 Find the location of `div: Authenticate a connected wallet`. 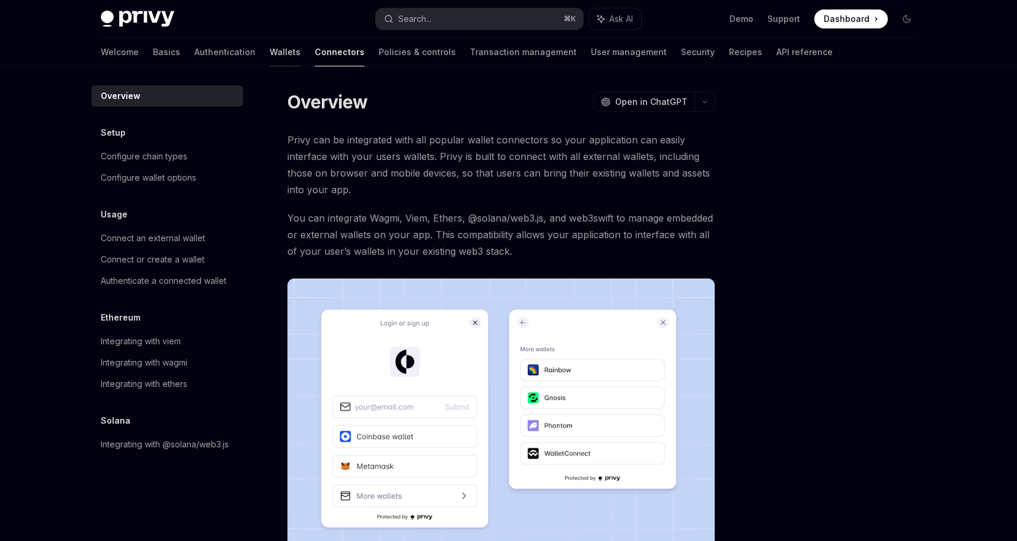

div: Authenticate a connected wallet is located at coordinates (164, 281).